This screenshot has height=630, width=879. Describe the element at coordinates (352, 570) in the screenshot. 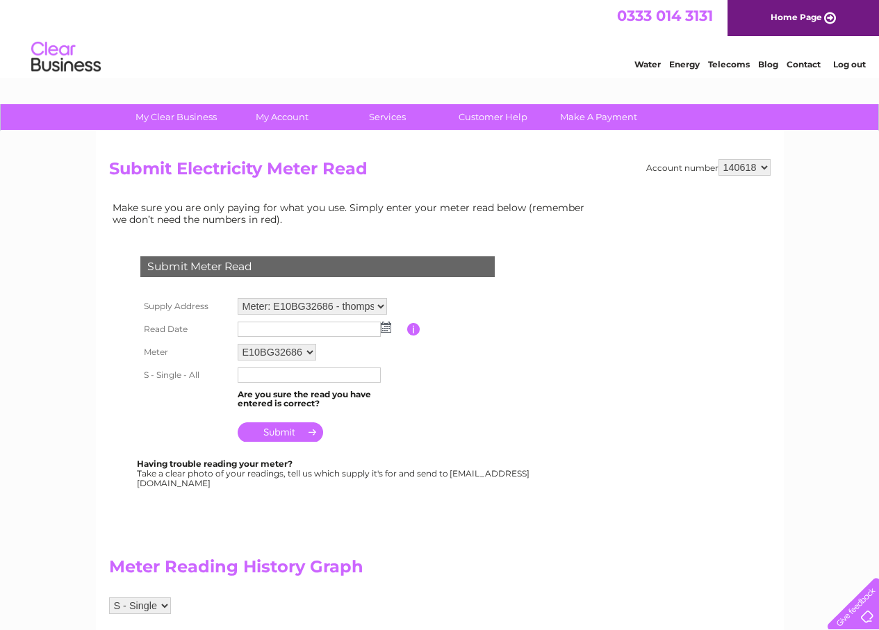

I see `h2: Meter Reading History Graph` at that location.